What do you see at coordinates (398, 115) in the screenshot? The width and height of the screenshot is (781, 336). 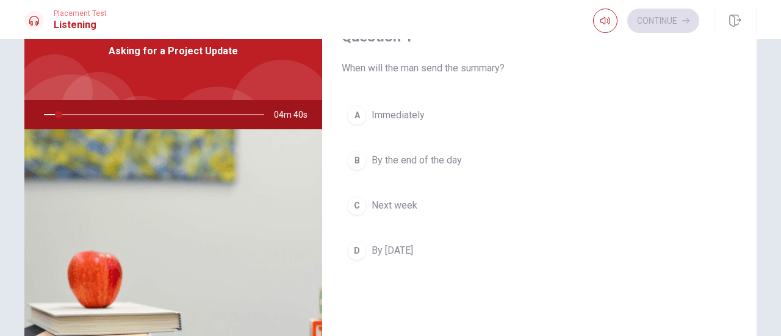 I see `span: Immediately` at bounding box center [398, 115].